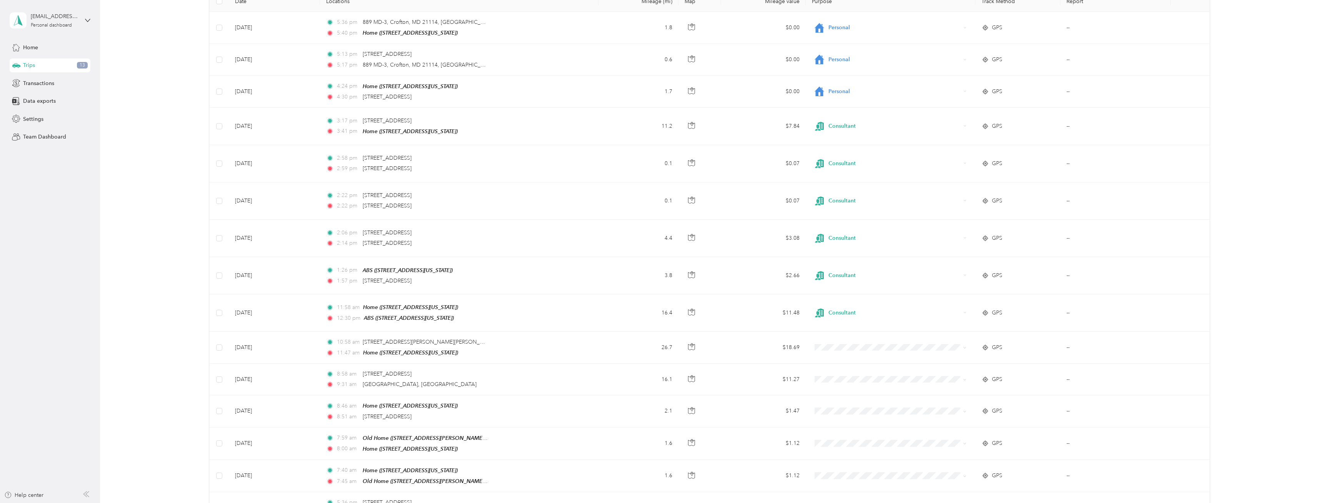 This screenshot has width=1323, height=503. Describe the element at coordinates (38, 83) in the screenshot. I see `span: Transactions` at that location.